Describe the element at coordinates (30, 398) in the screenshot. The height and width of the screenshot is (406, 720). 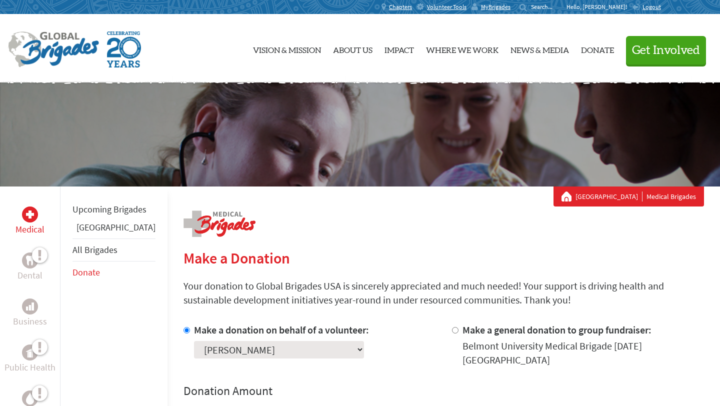
I see `img: Water` at that location.